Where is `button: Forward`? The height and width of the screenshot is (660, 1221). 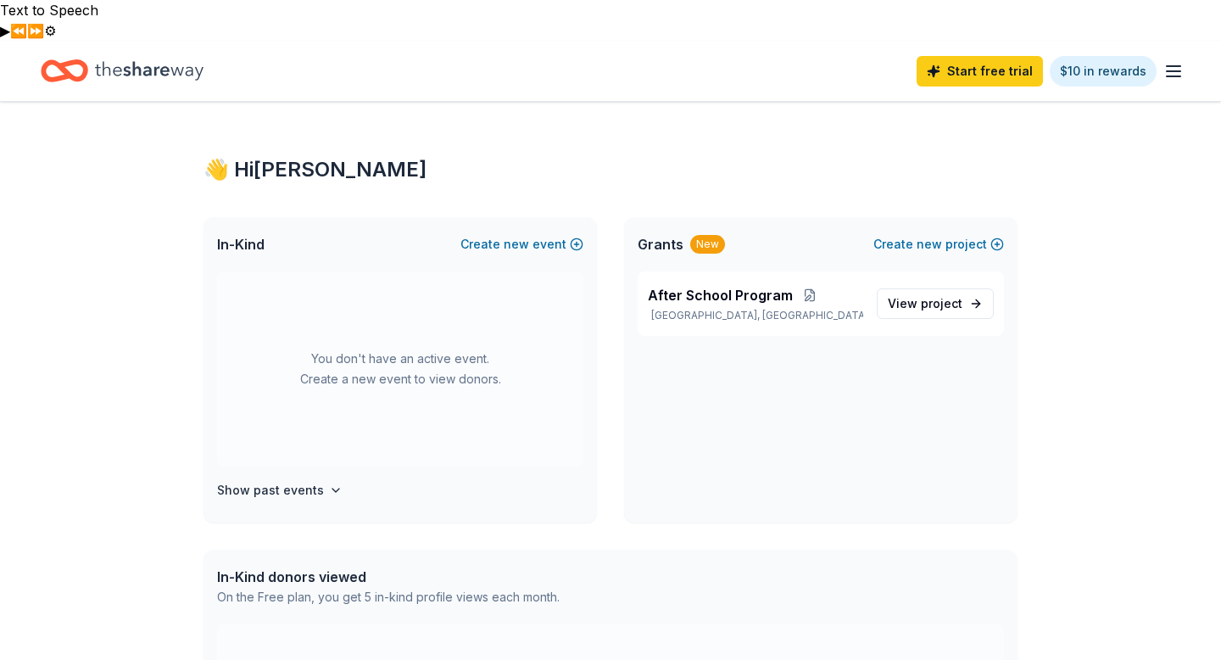
button: Forward is located at coordinates (36, 31).